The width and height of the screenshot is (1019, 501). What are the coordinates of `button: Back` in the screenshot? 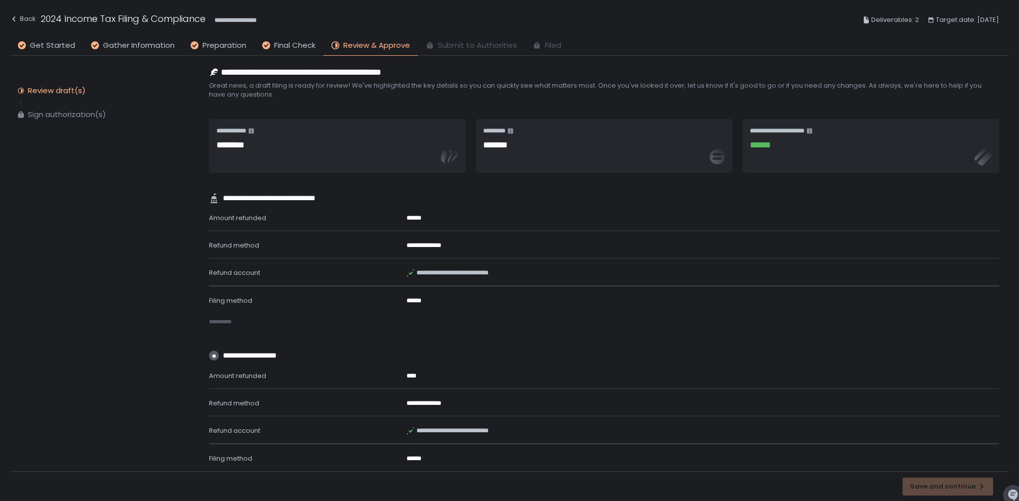 It's located at (23, 20).